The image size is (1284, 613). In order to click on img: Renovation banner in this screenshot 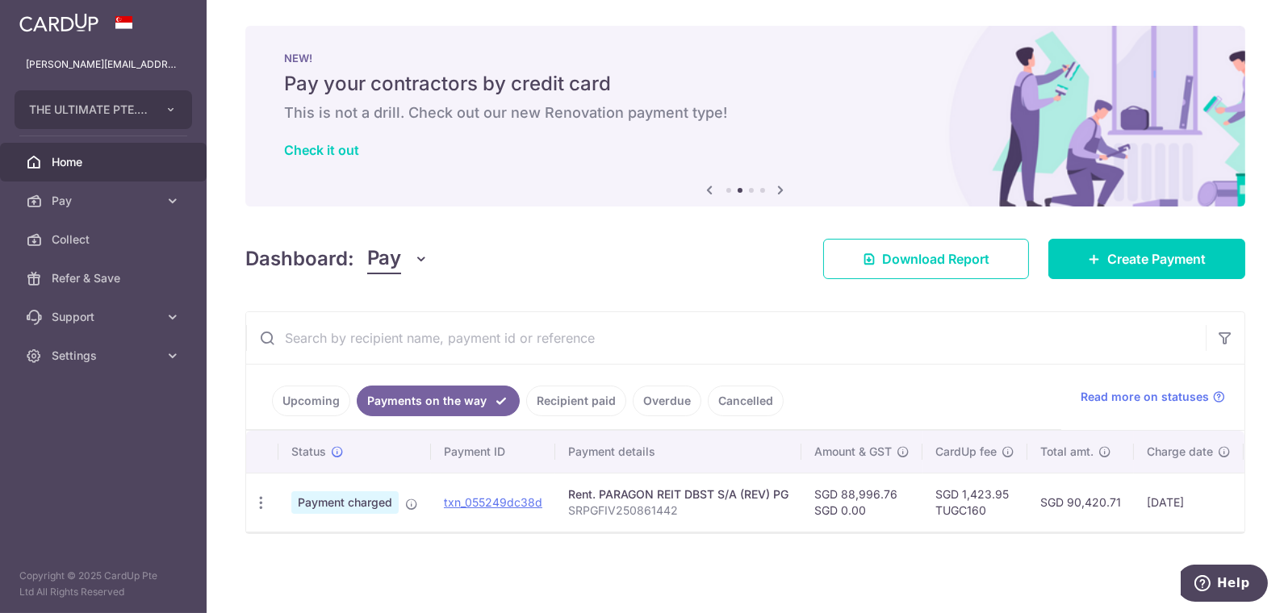, I will do `click(745, 116)`.